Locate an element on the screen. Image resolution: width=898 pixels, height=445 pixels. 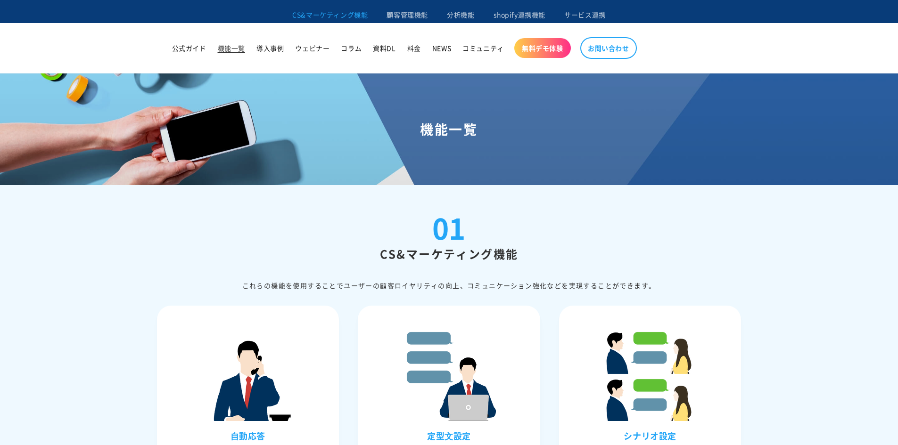
span: コミュニティ is located at coordinates (483, 48).